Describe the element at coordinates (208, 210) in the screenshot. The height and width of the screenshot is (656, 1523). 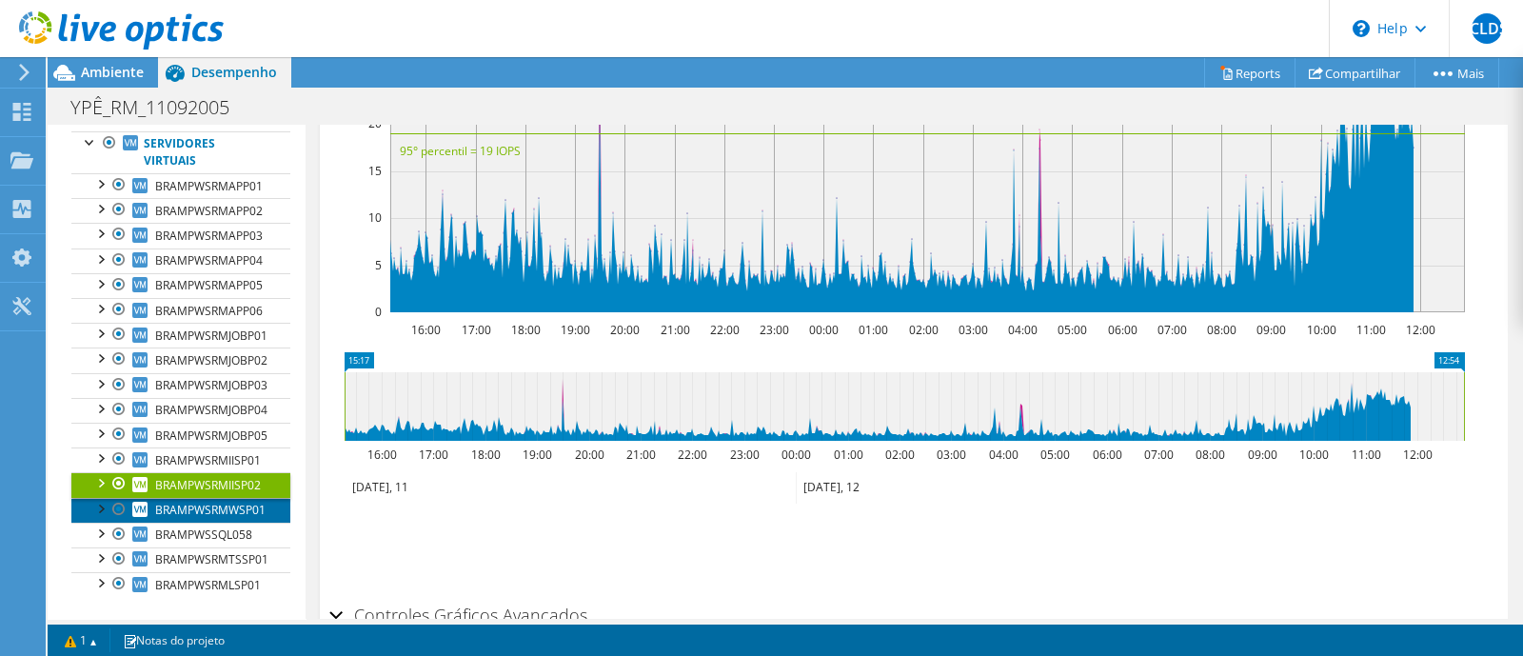
I see `span: BRAMPWSRMAPP02` at that location.